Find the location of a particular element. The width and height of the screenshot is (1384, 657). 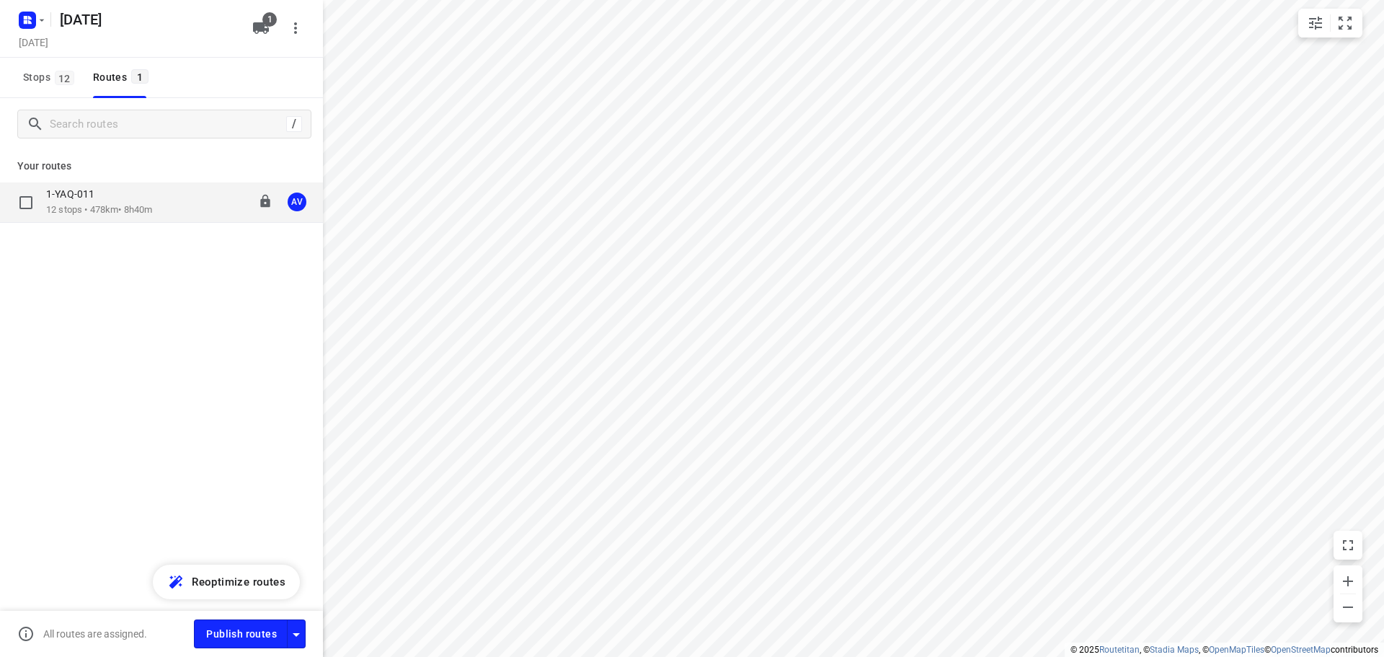

button: Reoptimize routes is located at coordinates (226, 582).